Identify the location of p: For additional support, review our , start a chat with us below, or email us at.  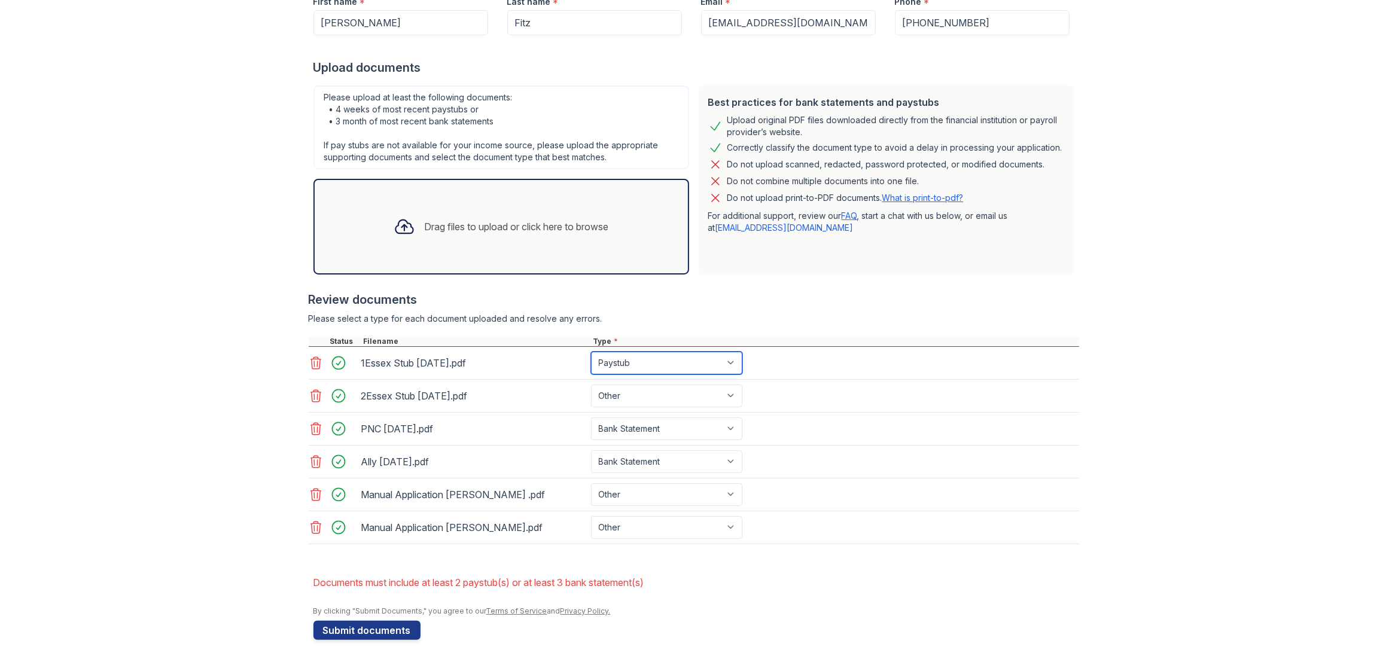
(886, 222).